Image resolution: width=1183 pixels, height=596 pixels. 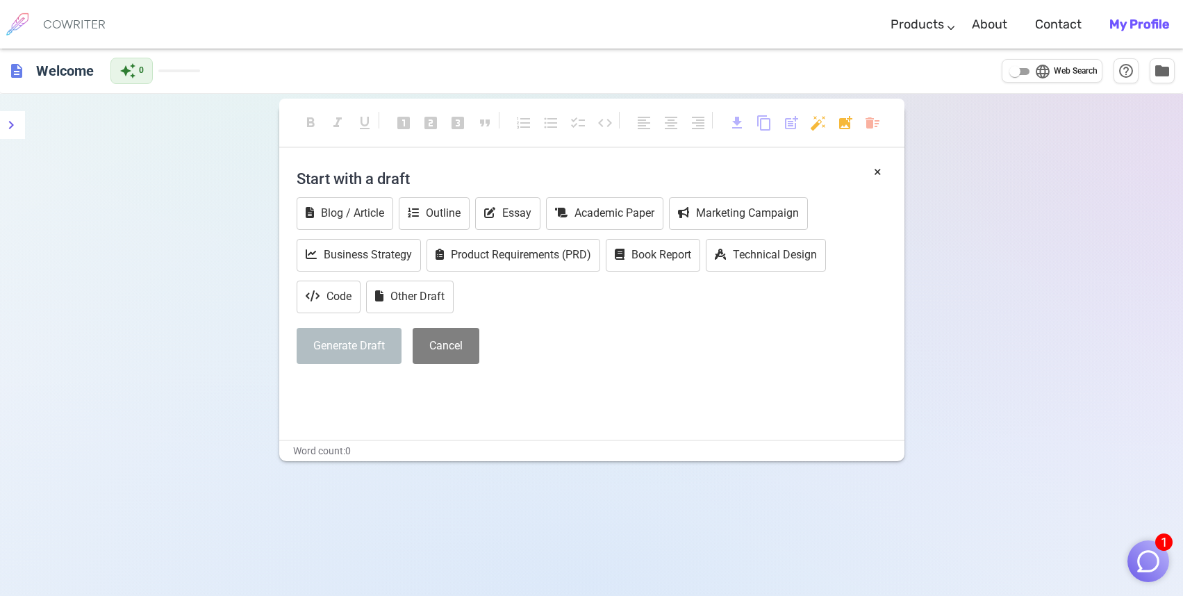 What do you see at coordinates (791, 123) in the screenshot?
I see `span: post_add` at bounding box center [791, 123].